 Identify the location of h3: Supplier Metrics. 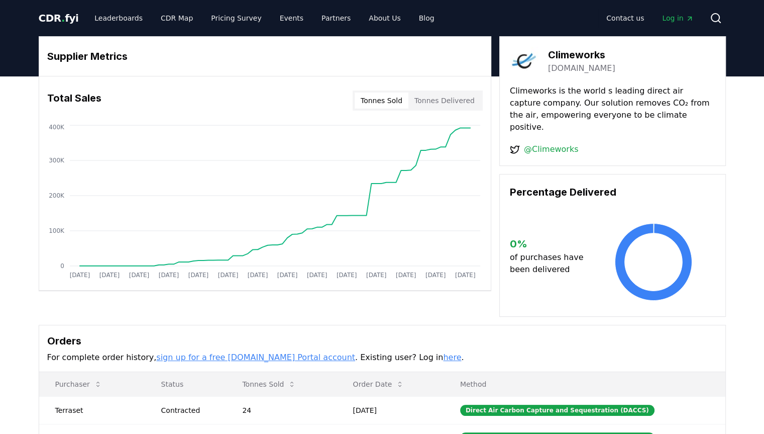
(265, 56).